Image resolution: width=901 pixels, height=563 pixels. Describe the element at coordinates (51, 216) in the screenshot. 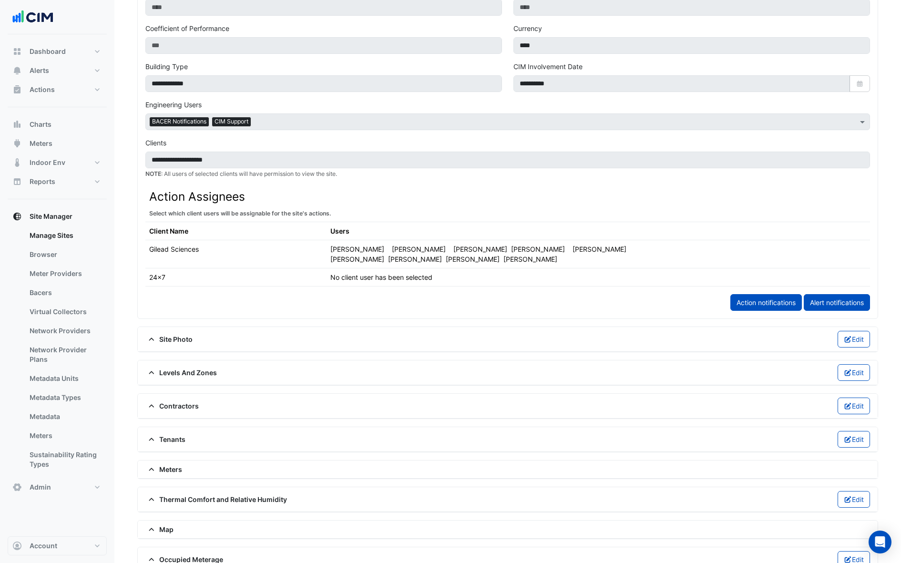

I see `span: Site Manager` at that location.